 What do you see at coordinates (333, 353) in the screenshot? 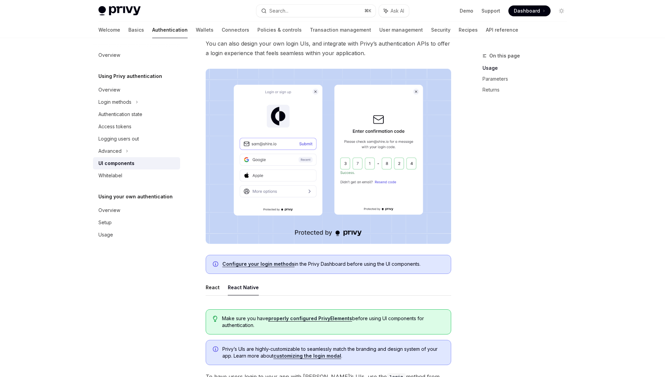
I see `span: Privy’s UIs are highly-customizable to seamlessly match the branding and design system of your ap...` at bounding box center [333, 353].